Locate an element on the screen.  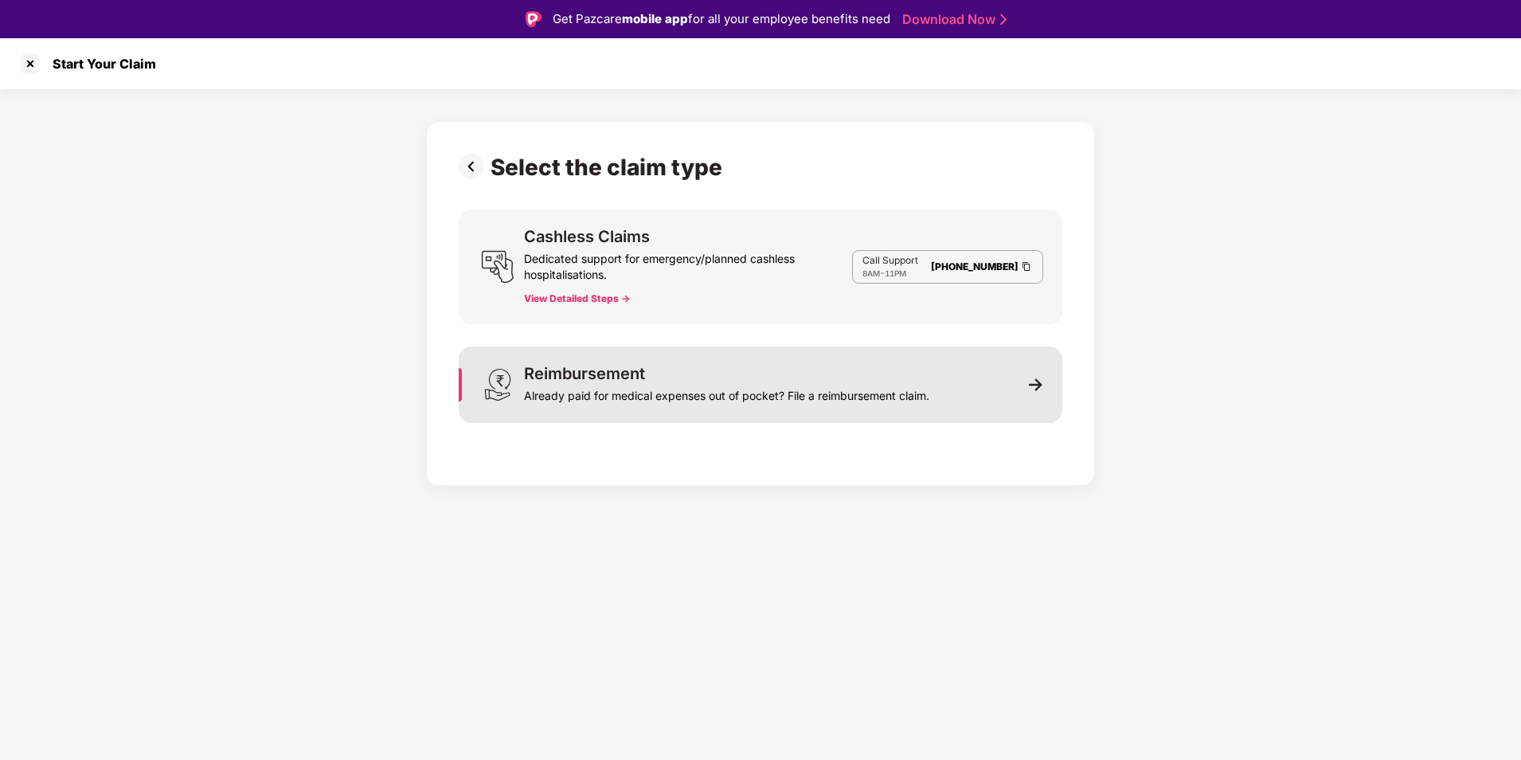
div: Select the claim type is located at coordinates (609, 167).